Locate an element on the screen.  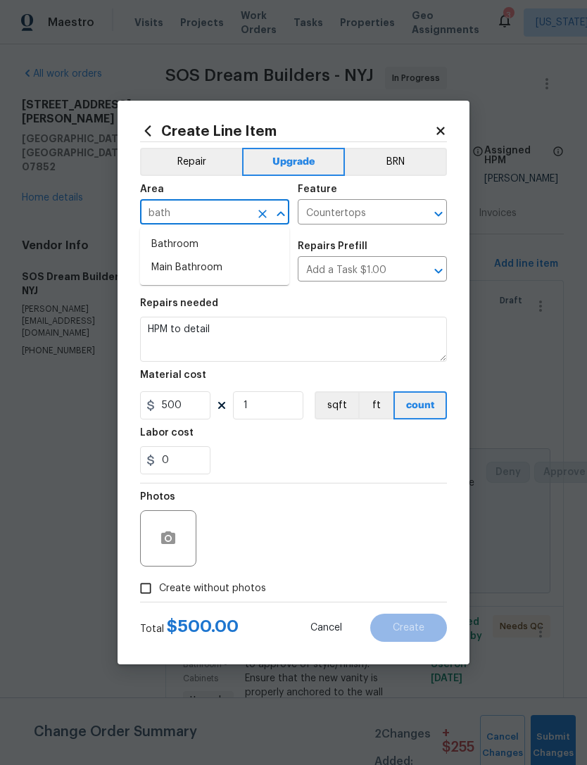
button: Cancel is located at coordinates (326, 628).